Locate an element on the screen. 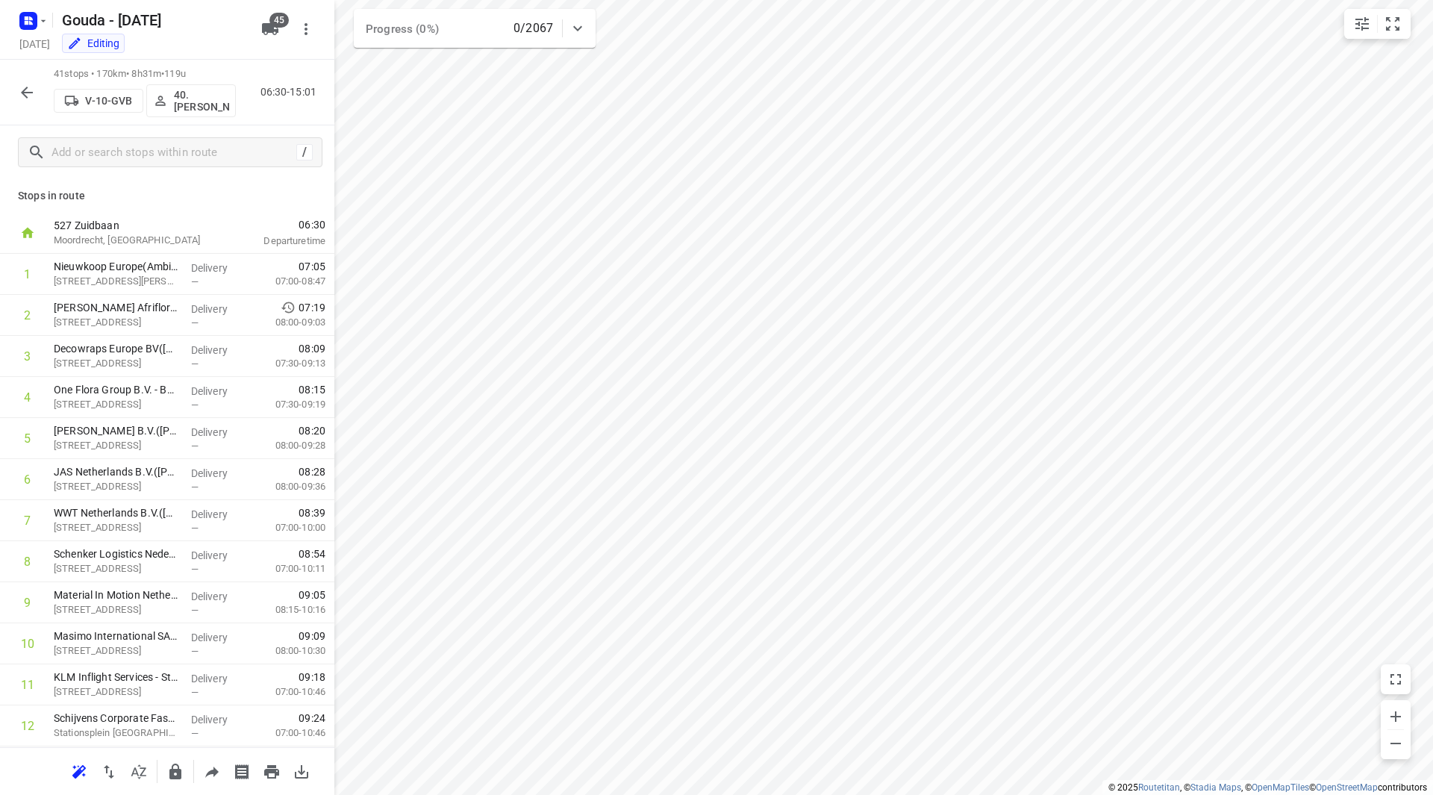  p: 527 Zuidbaan is located at coordinates (131, 225).